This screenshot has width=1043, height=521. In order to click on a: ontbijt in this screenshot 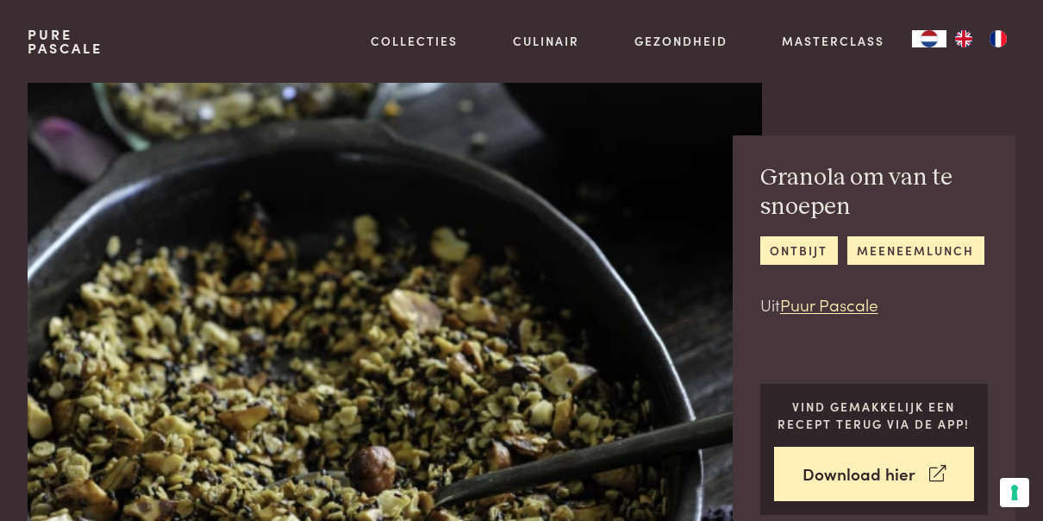, I will do `click(799, 250)`.